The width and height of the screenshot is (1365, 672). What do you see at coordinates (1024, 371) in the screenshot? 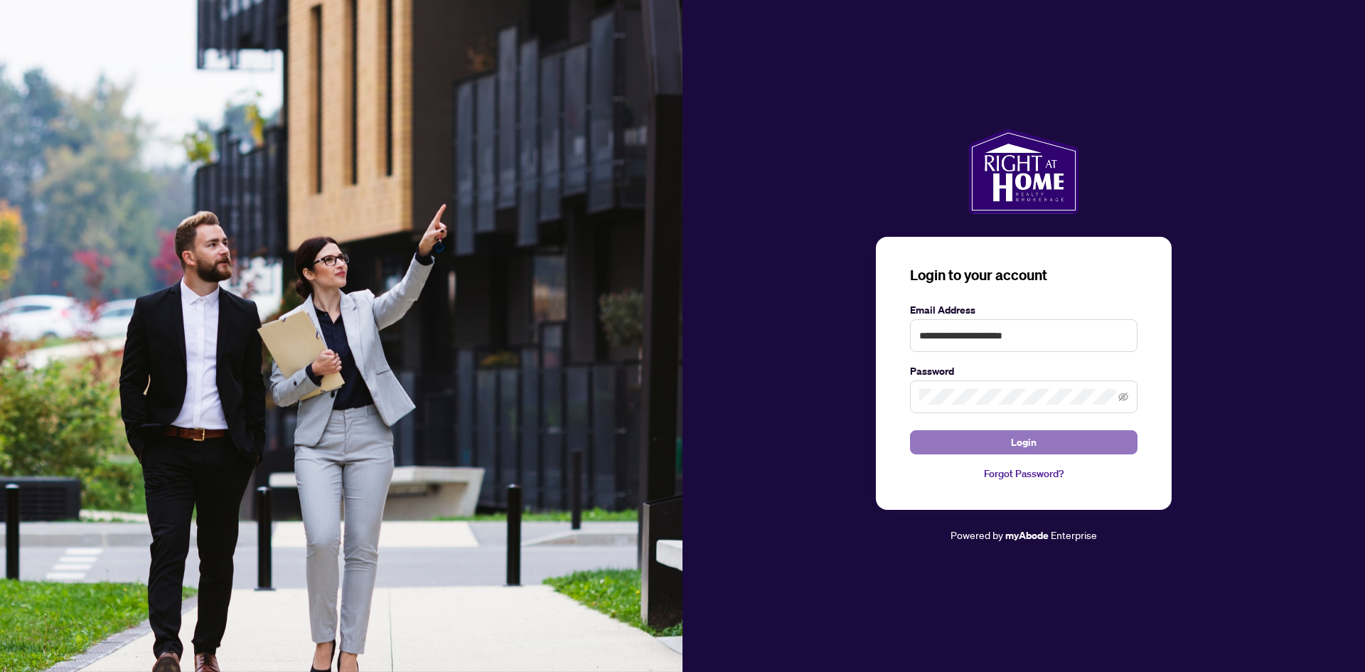
I see `label: Password` at bounding box center [1024, 371].